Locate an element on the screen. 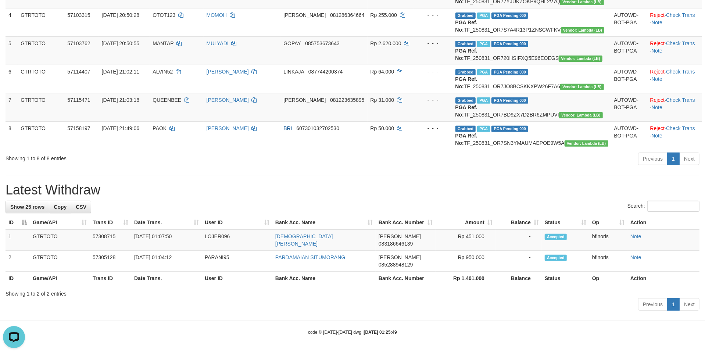  td: PARANI95 is located at coordinates (237, 261).